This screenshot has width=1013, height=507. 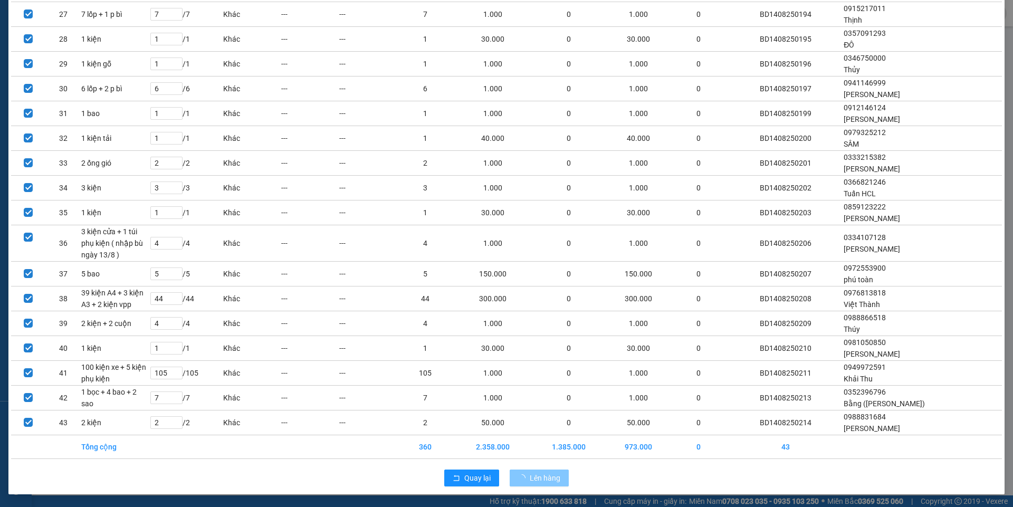 What do you see at coordinates (865, 207) in the screenshot?
I see `span: 0859123222` at bounding box center [865, 207].